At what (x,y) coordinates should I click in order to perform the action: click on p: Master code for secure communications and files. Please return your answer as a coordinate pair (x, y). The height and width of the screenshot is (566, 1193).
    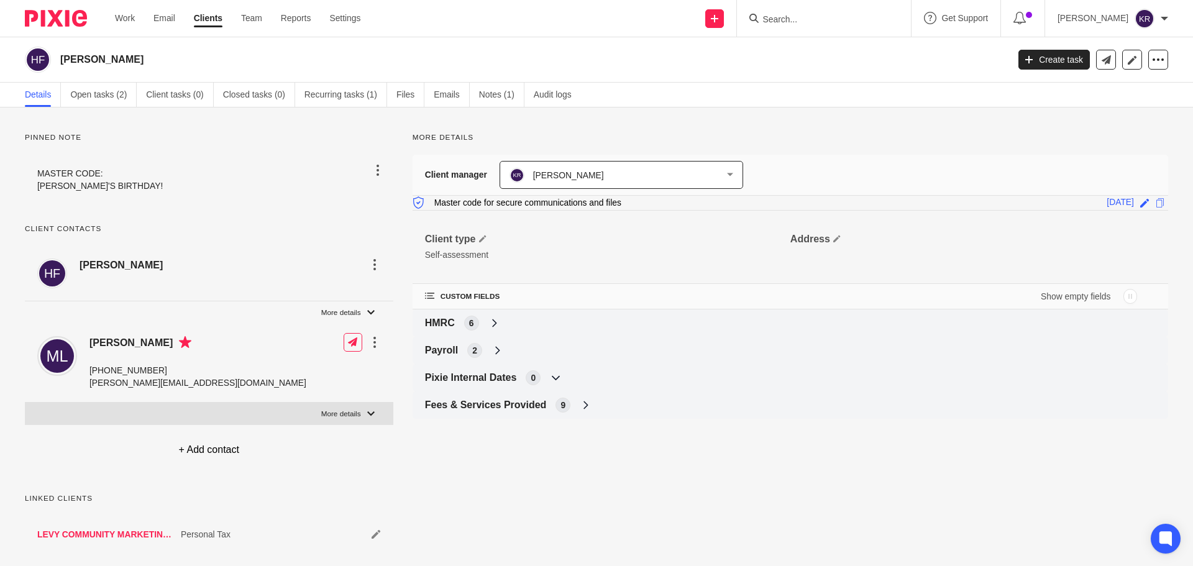
    Looking at the image, I should click on (529, 209).